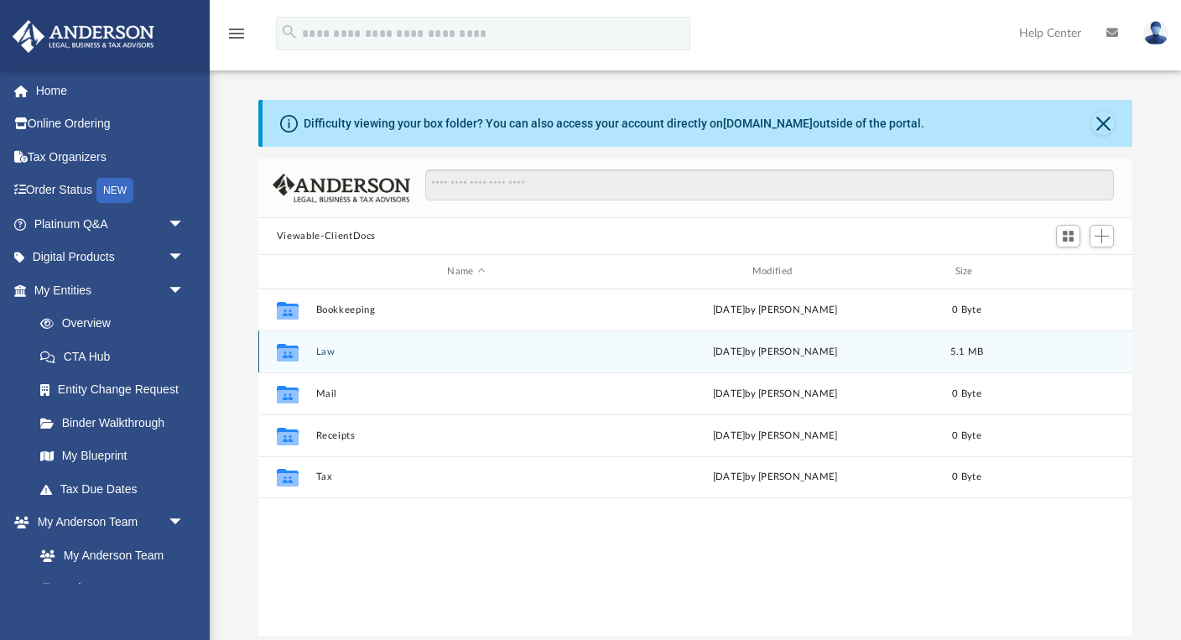 This screenshot has height=640, width=1181. Describe the element at coordinates (696, 462) in the screenshot. I see `div: grid` at that location.